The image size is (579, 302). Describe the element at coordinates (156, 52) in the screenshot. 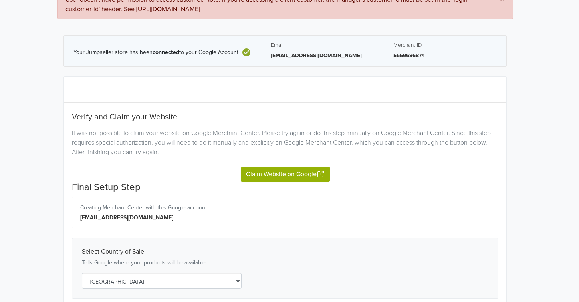

I see `span: Your Jumpseller store has been to your Google Account` at that location.